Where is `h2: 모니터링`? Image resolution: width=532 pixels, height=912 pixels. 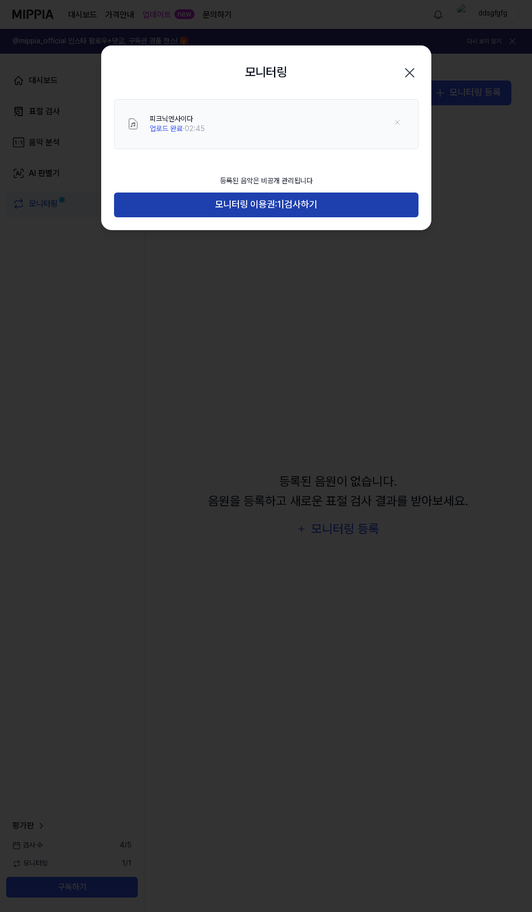 h2: 모니터링 is located at coordinates (266, 72).